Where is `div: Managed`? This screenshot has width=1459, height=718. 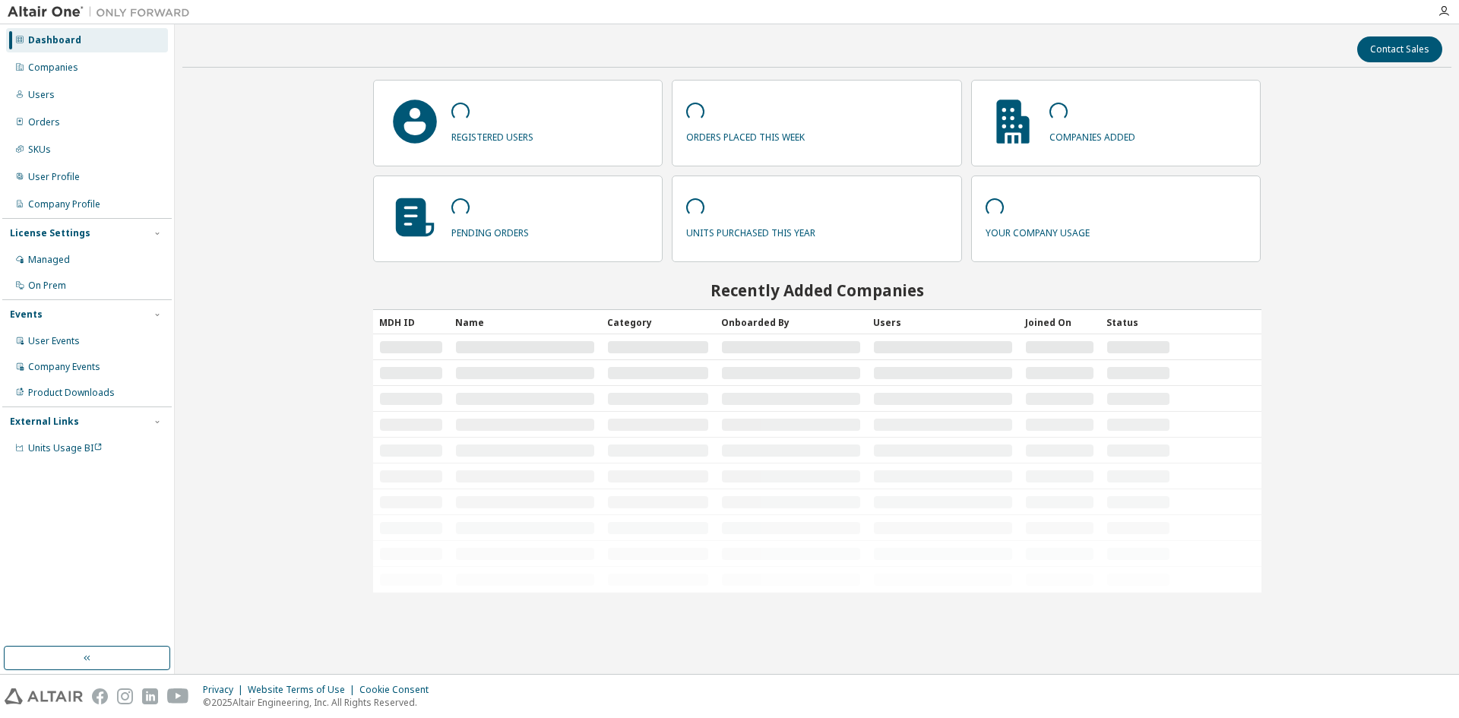 div: Managed is located at coordinates (49, 260).